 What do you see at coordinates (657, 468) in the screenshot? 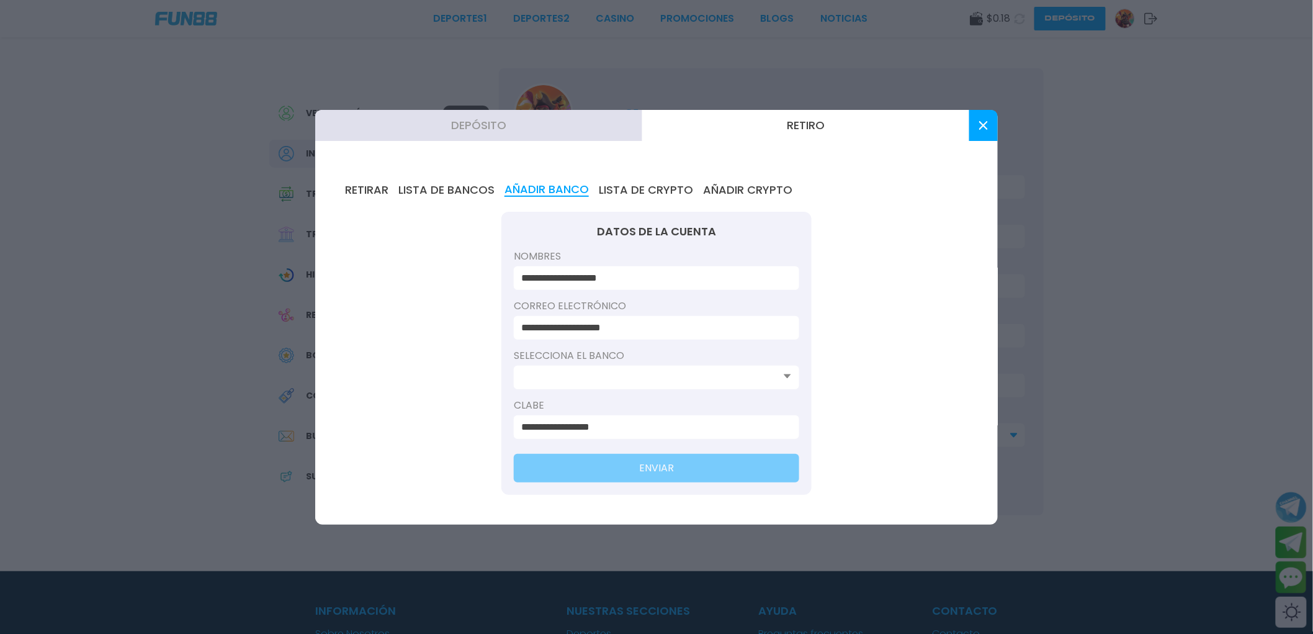
I see `button: ENVIAR` at bounding box center [657, 468].